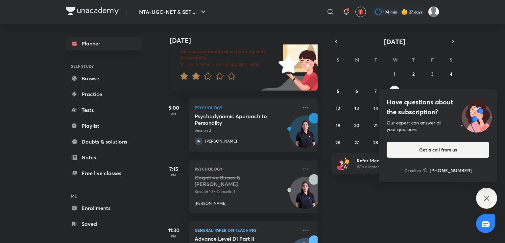  Describe the element at coordinates (413, 60) in the screenshot. I see `abbr: Thursday` at that location.